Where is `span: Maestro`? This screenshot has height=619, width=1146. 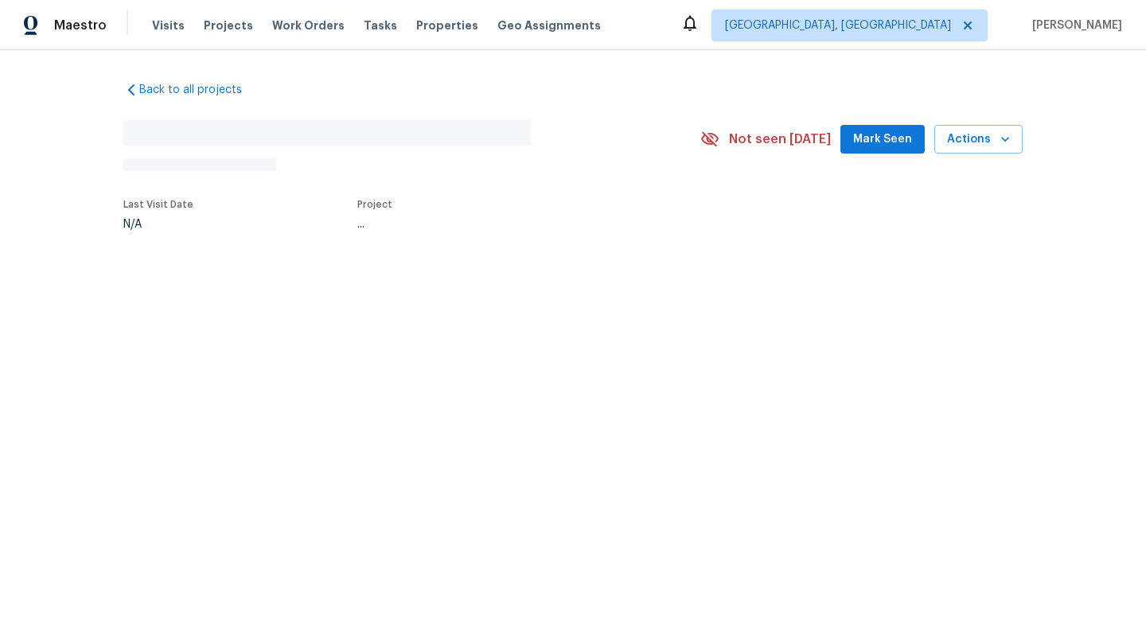
span: Maestro is located at coordinates (80, 25).